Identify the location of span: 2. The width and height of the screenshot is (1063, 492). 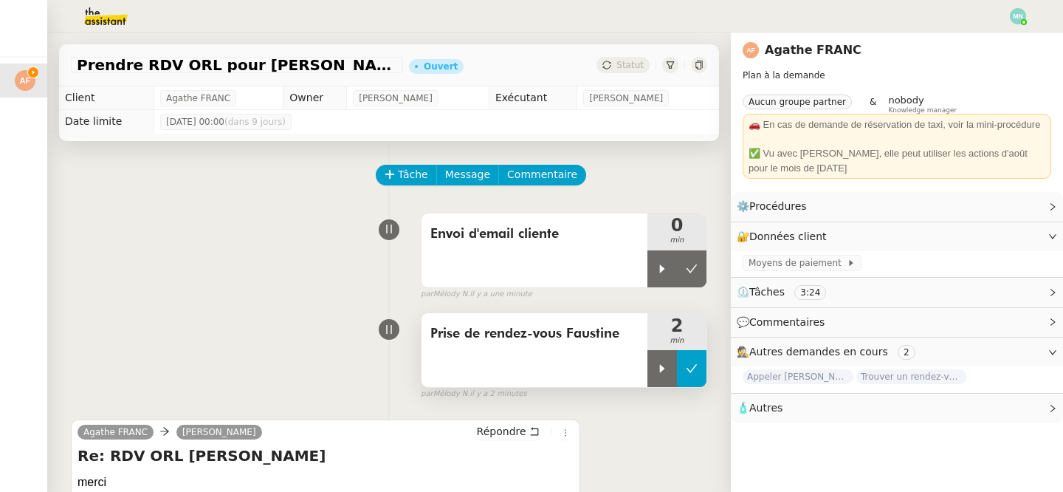
(677, 326).